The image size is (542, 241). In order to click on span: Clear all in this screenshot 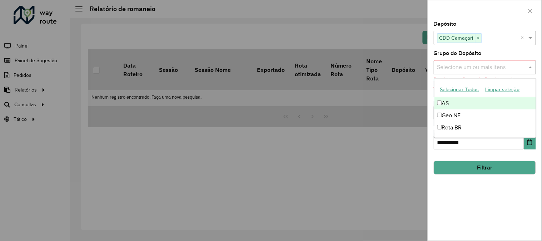, I will do `click(524, 38)`.